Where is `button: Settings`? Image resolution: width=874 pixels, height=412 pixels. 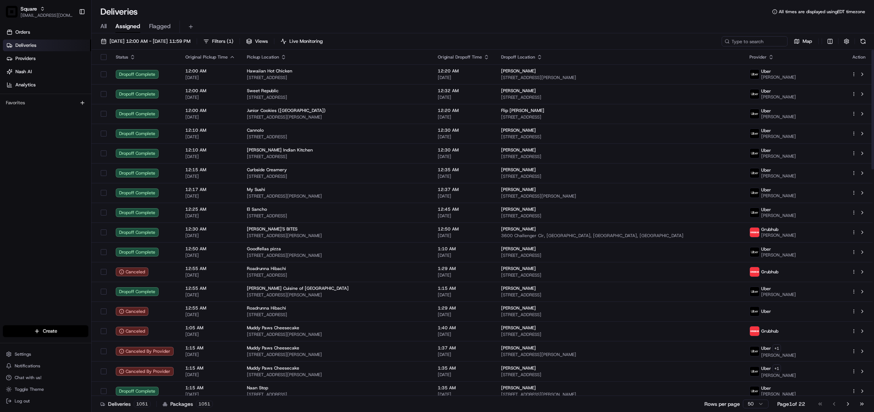
button: Settings is located at coordinates (45, 355).